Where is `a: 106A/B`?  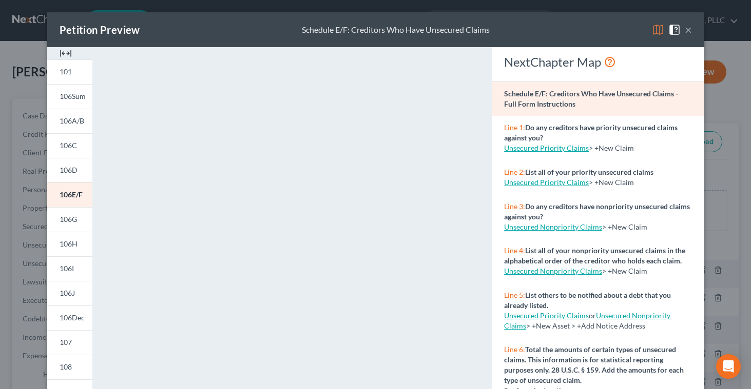
a: 106A/B is located at coordinates (70, 121).